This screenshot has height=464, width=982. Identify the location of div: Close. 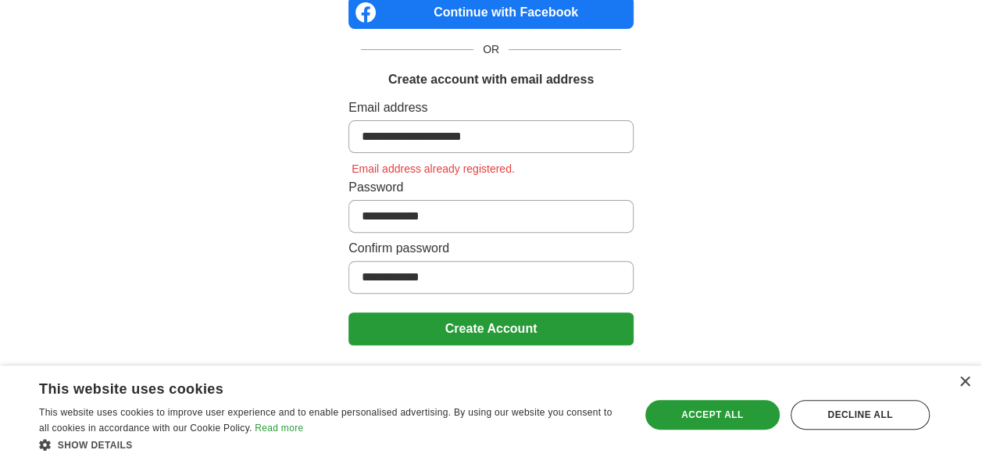
(964, 382).